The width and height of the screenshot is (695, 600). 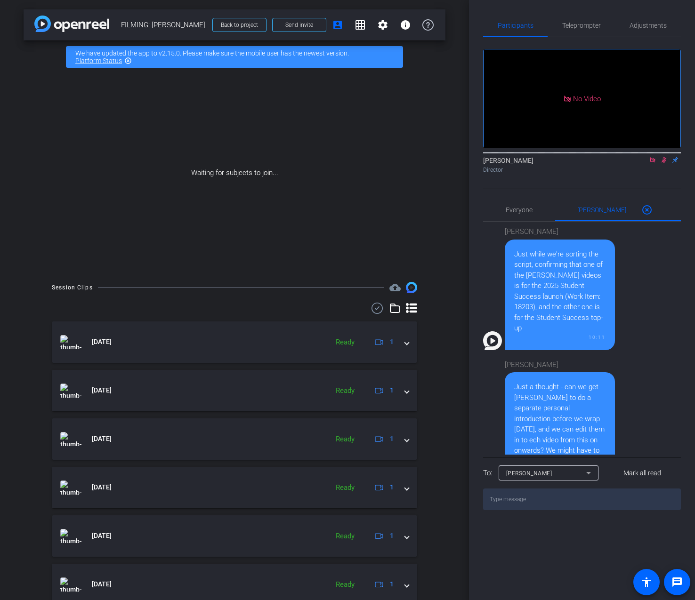 I want to click on div: We have updated the app to v2.15.0. Please make sure the mobile user has the newest version., so click(x=234, y=57).